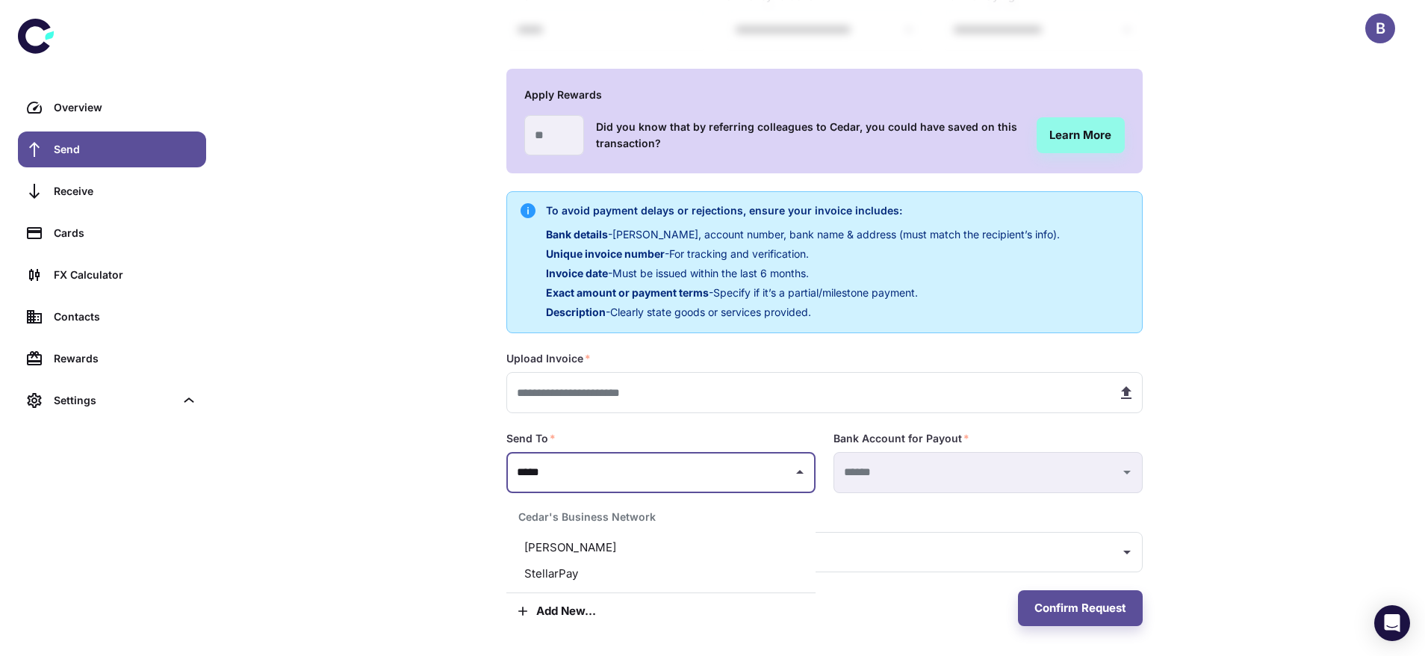 The width and height of the screenshot is (1425, 656). I want to click on div: Overview, so click(126, 108).